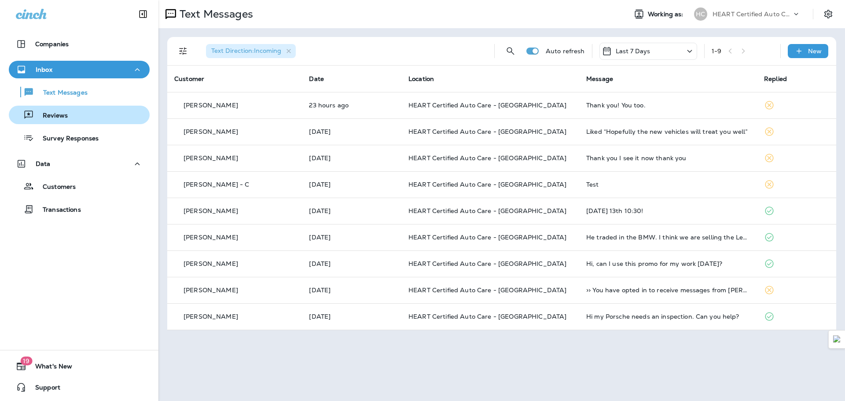  I want to click on button: Support, so click(79, 387).